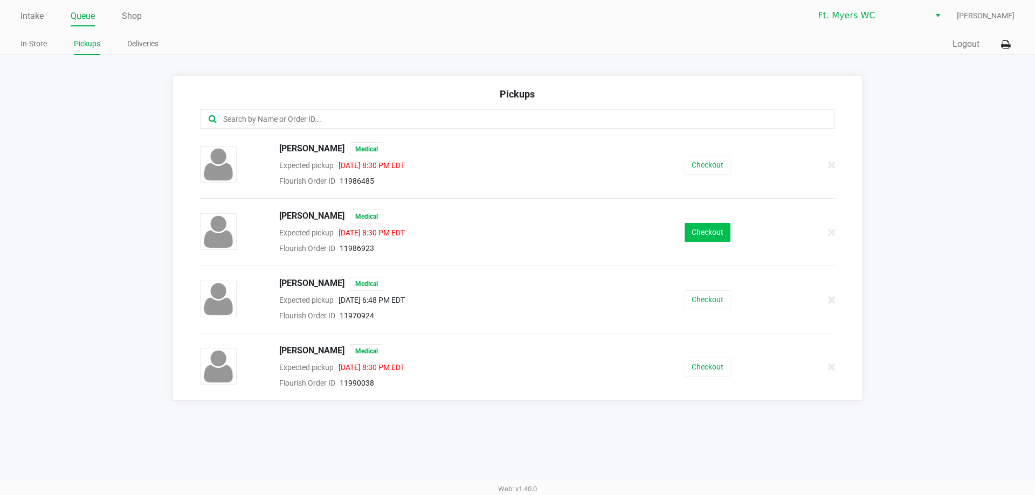 The height and width of the screenshot is (495, 1035). Describe the element at coordinates (87, 44) in the screenshot. I see `a: Pickups` at that location.